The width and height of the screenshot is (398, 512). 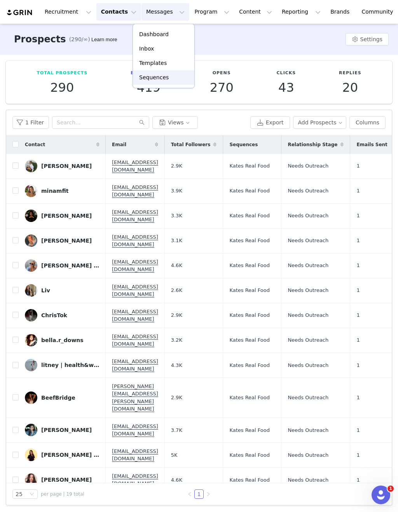 I want to click on img: 0f81efb9-8f97-4125-b9e4-be15633bd2f6.jpg, so click(x=31, y=191).